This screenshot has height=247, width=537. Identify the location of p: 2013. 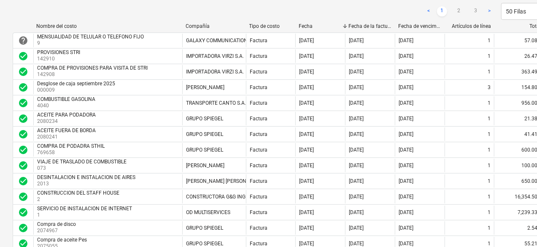
(87, 183).